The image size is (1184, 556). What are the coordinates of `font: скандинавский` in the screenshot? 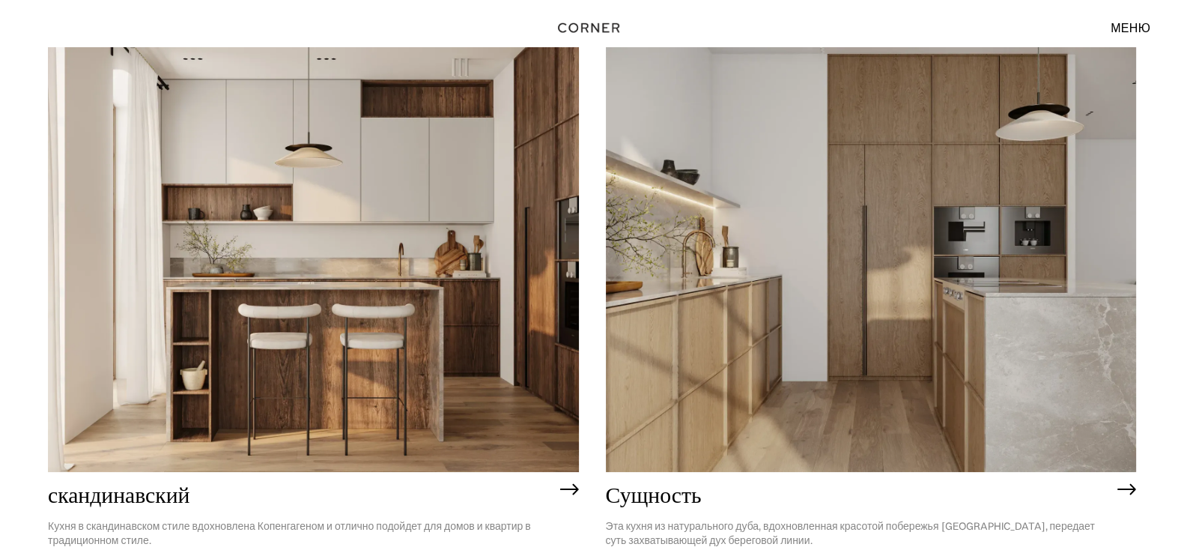 It's located at (118, 495).